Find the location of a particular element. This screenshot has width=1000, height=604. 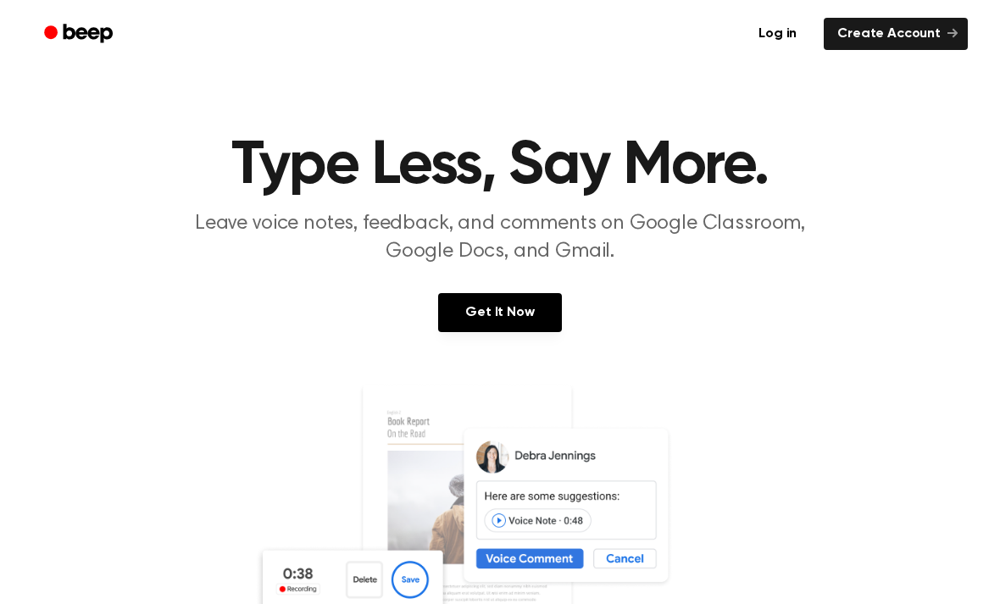

a: Log in is located at coordinates (777, 34).